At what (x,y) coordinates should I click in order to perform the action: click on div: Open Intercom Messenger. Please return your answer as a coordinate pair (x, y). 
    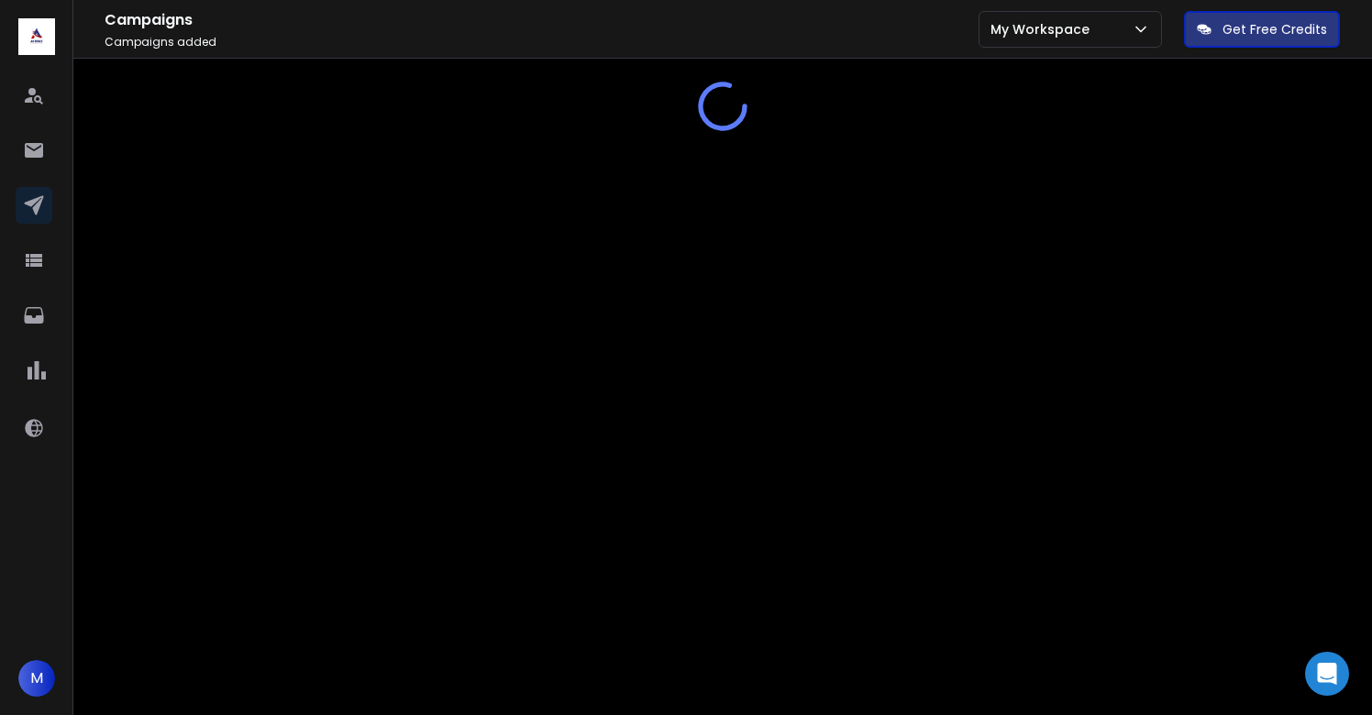
    Looking at the image, I should click on (1327, 674).